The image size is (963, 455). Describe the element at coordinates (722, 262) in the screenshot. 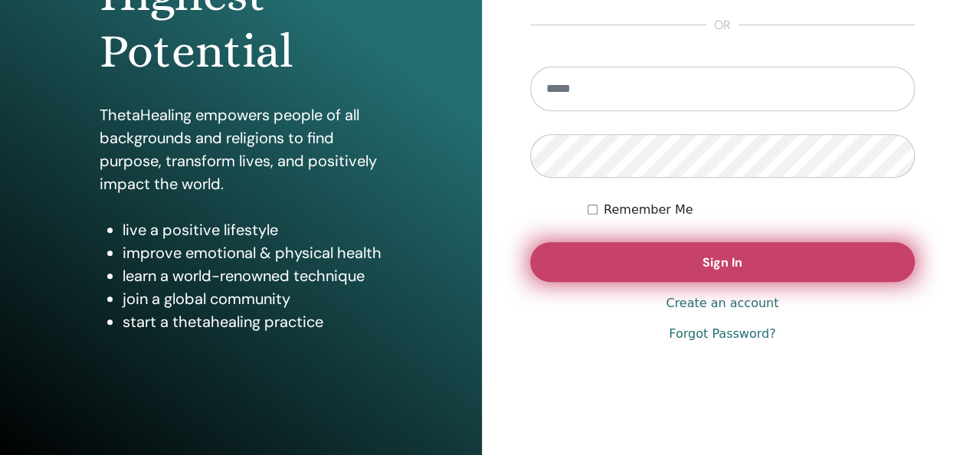

I see `button: Sign In` at that location.